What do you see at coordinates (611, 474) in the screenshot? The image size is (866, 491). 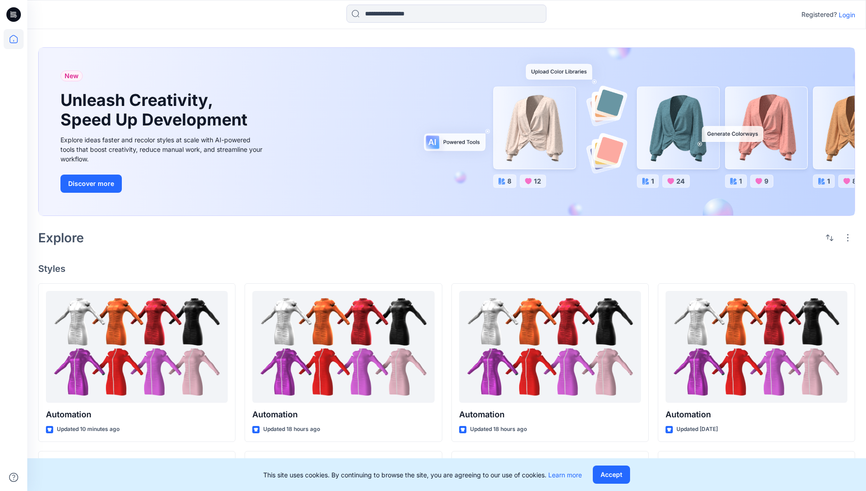 I see `button: Accept` at bounding box center [611, 474].